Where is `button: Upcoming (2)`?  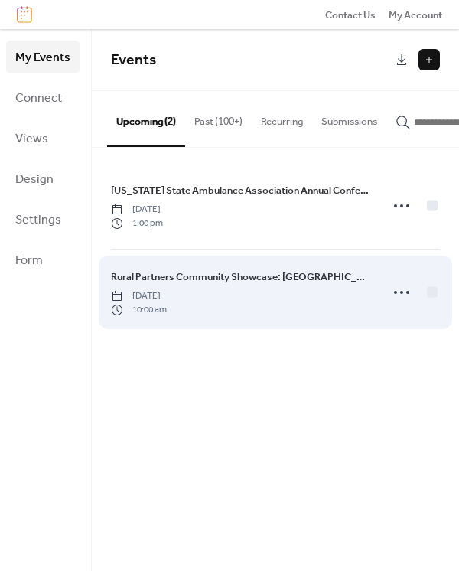
button: Upcoming (2) is located at coordinates (146, 119).